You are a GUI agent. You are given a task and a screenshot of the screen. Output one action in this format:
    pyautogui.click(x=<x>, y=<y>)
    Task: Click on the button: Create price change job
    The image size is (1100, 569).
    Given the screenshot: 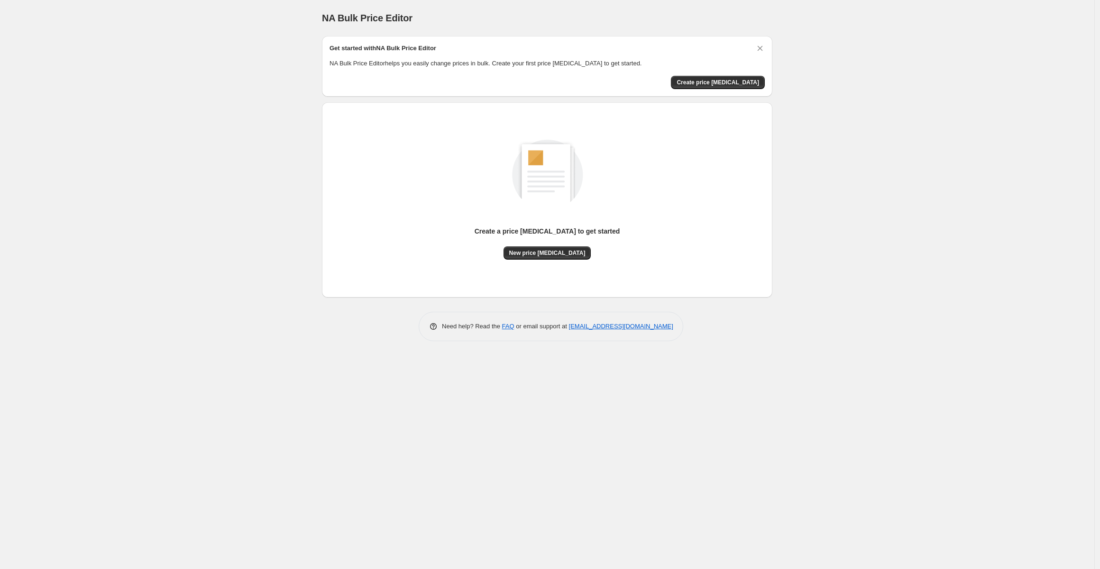 What is the action you would take?
    pyautogui.click(x=718, y=82)
    